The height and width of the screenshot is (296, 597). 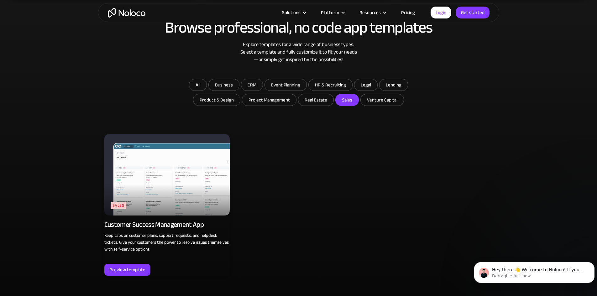 I want to click on a: home, so click(x=127, y=13).